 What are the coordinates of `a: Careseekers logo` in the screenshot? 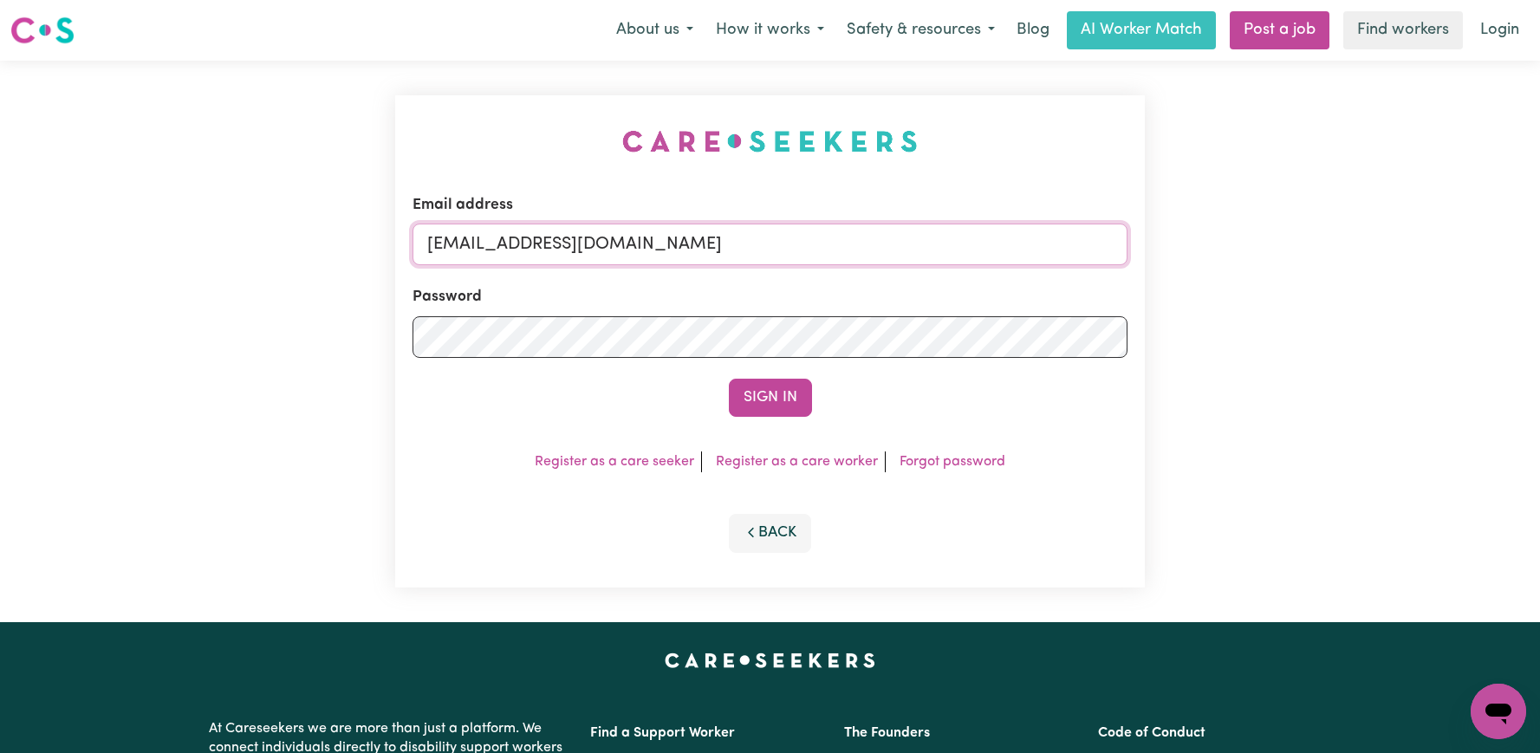 It's located at (42, 30).